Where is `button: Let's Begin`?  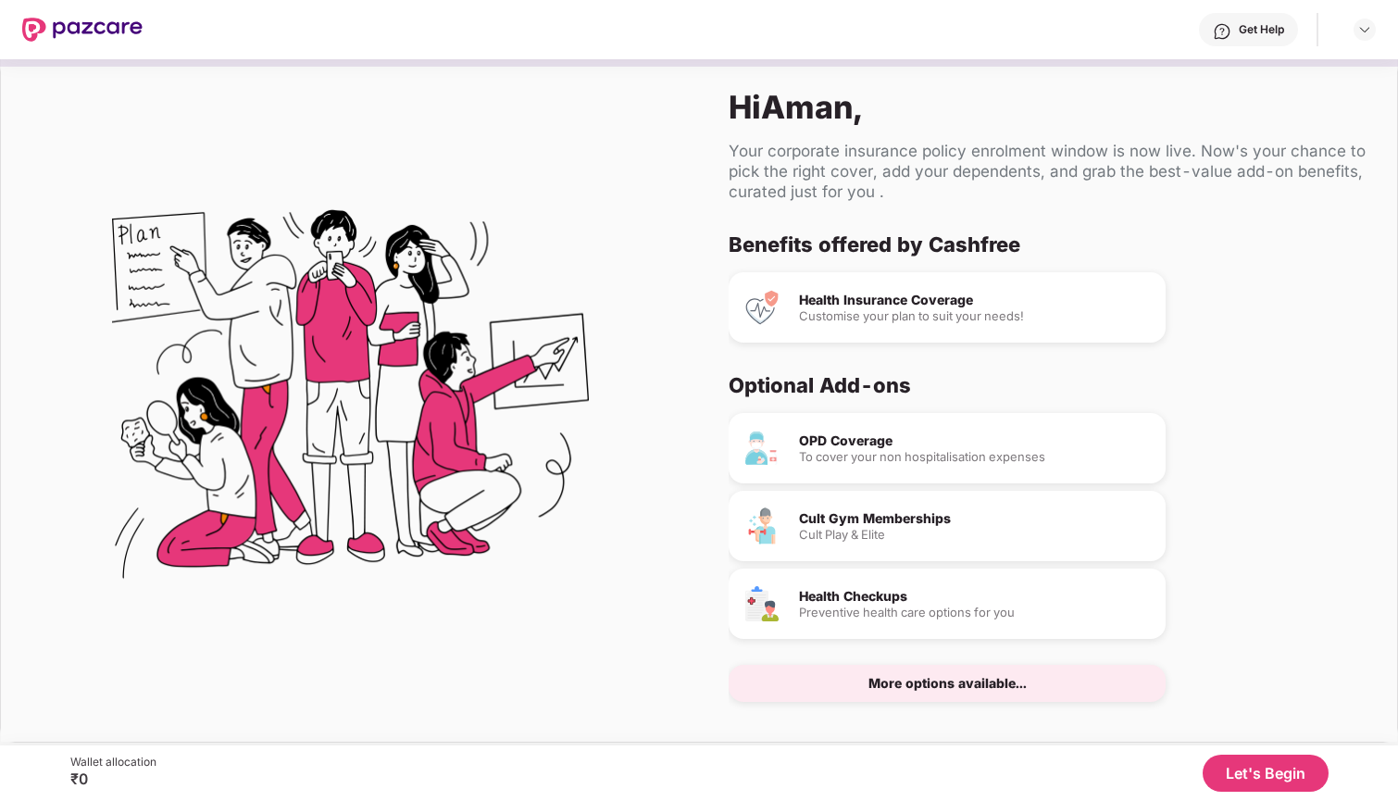 button: Let's Begin is located at coordinates (1266, 773).